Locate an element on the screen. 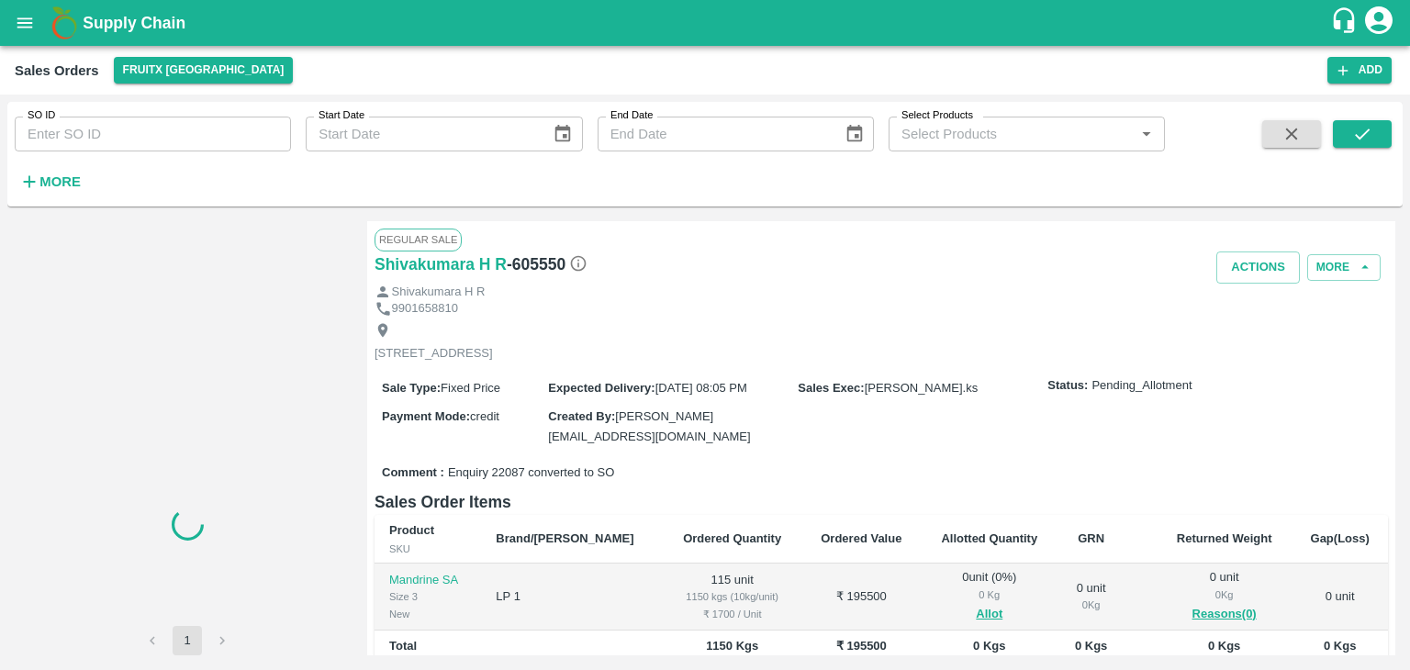 The width and height of the screenshot is (1410, 670). div: customer-support is located at coordinates (1346, 23).